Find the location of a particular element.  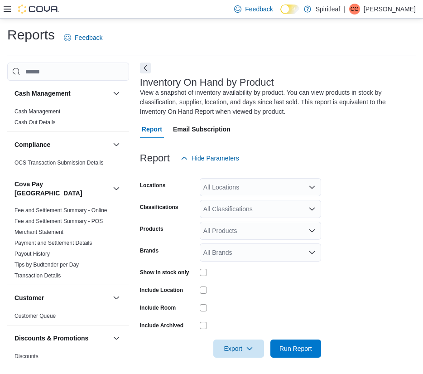

span: CG is located at coordinates (354, 9).